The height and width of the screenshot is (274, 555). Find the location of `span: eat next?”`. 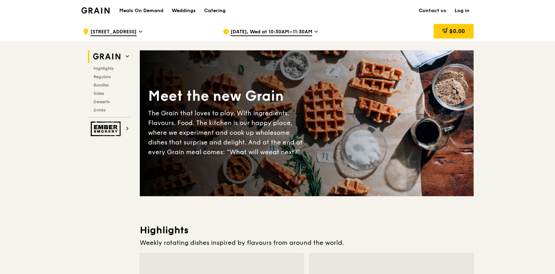

span: eat next?” is located at coordinates (284, 152).